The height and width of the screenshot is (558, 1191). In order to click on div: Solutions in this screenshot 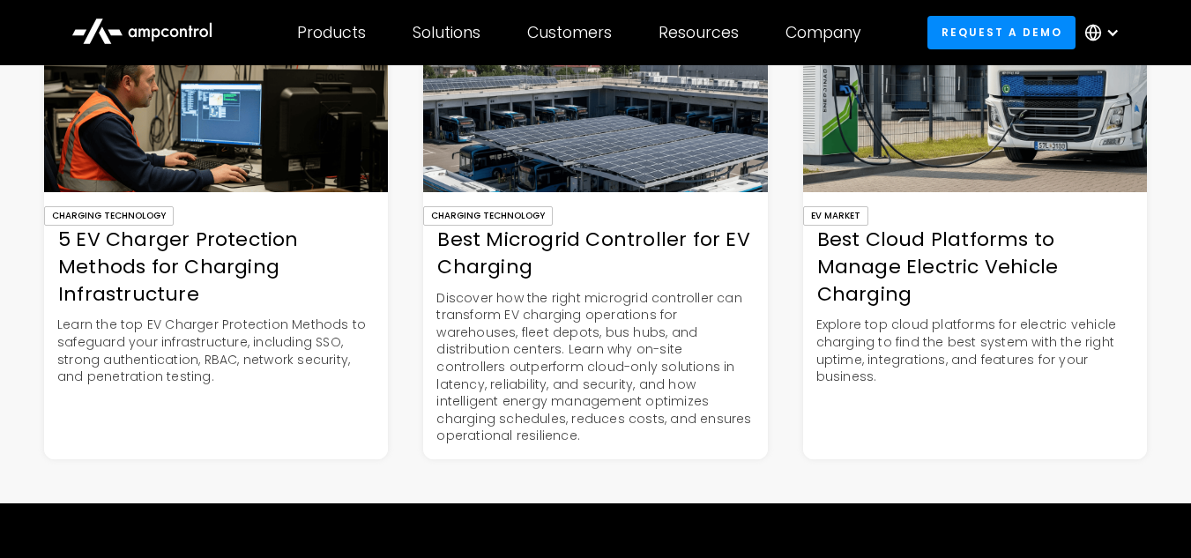, I will do `click(446, 33)`.